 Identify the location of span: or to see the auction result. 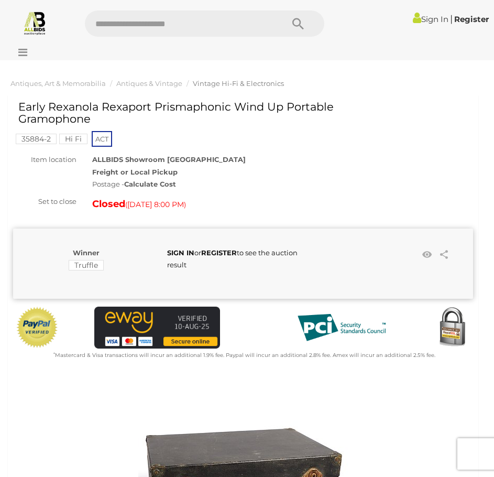
(232, 258).